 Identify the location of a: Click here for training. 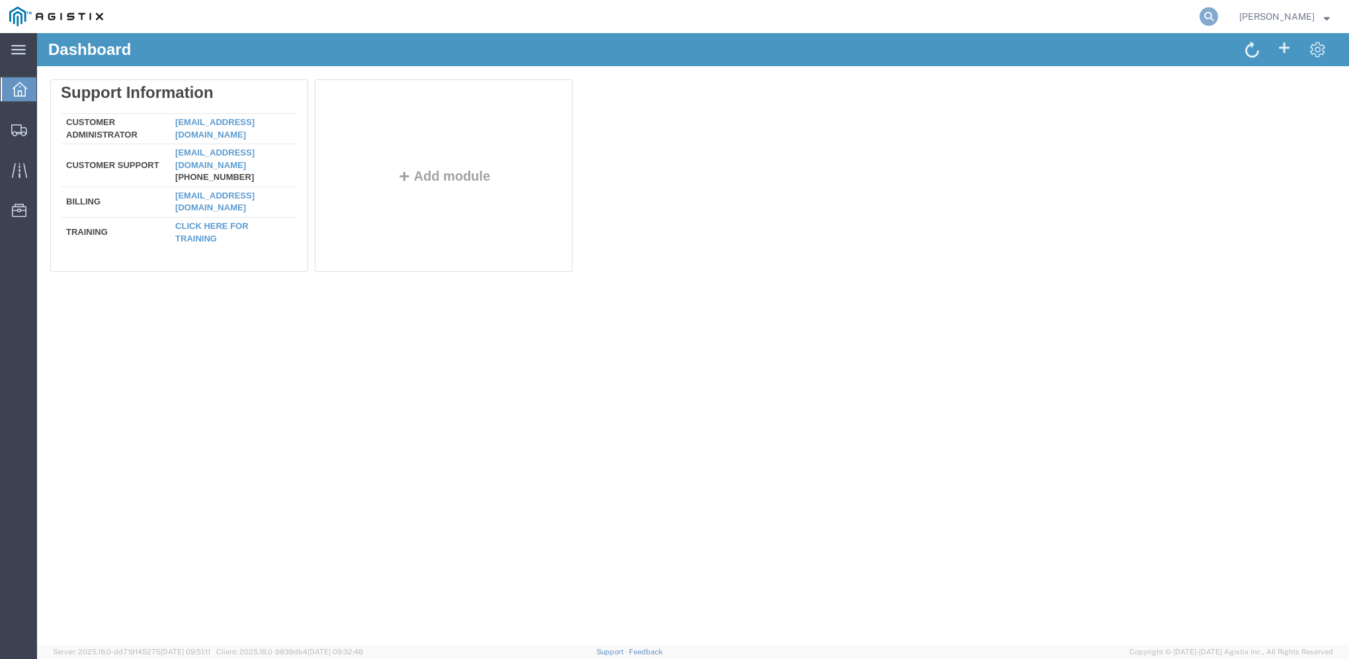
(175, 199).